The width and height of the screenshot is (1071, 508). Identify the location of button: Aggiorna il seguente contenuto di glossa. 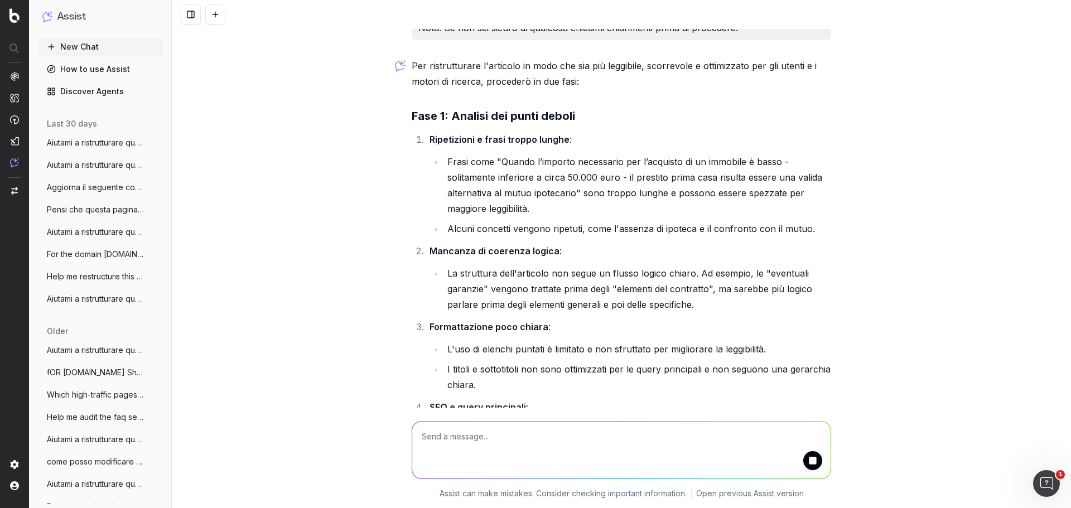
(100, 187).